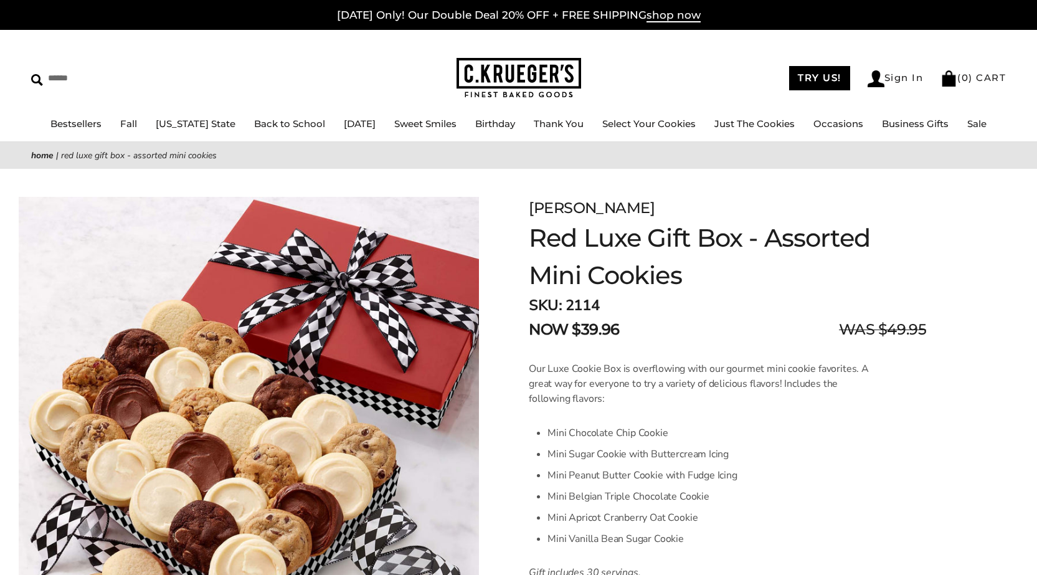 The image size is (1037, 575). What do you see at coordinates (545, 305) in the screenshot?
I see `strong: SKU:` at bounding box center [545, 305].